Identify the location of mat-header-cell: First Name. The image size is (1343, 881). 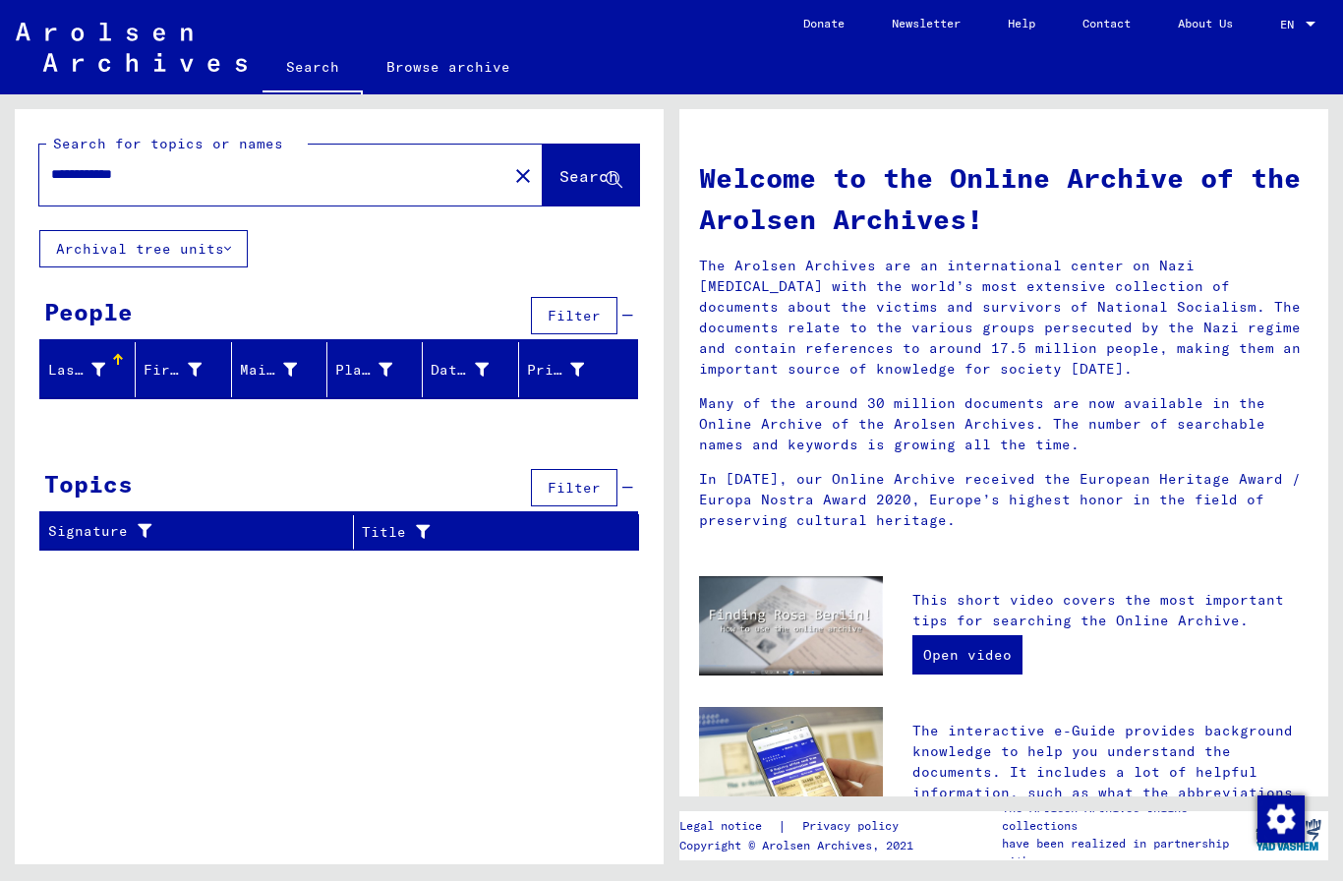
(183, 370).